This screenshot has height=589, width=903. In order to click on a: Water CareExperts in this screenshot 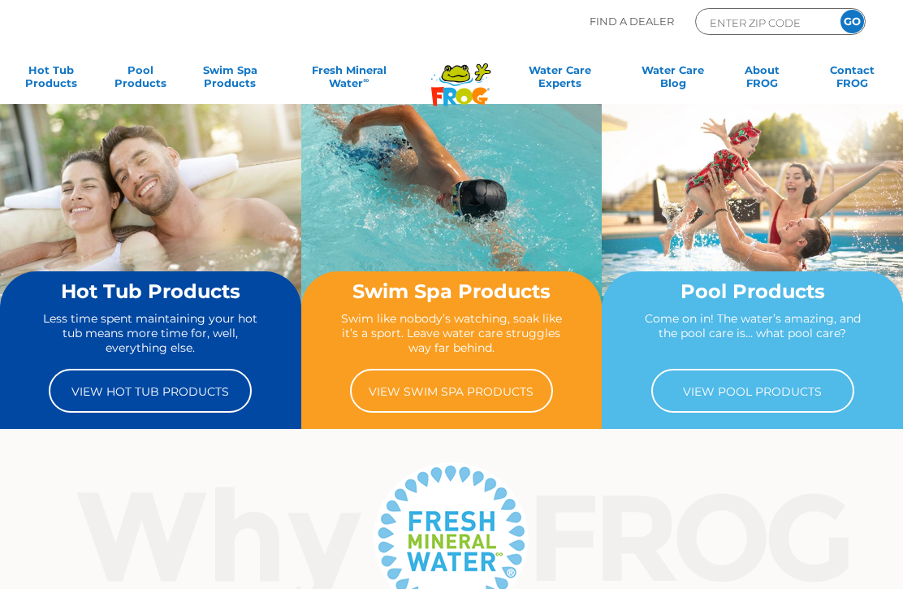, I will do `click(560, 80)`.